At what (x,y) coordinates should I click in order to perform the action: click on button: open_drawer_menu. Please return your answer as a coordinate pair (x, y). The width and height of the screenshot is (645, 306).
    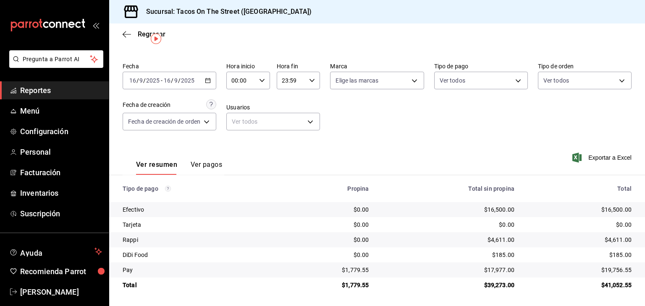
    Looking at the image, I should click on (96, 25).